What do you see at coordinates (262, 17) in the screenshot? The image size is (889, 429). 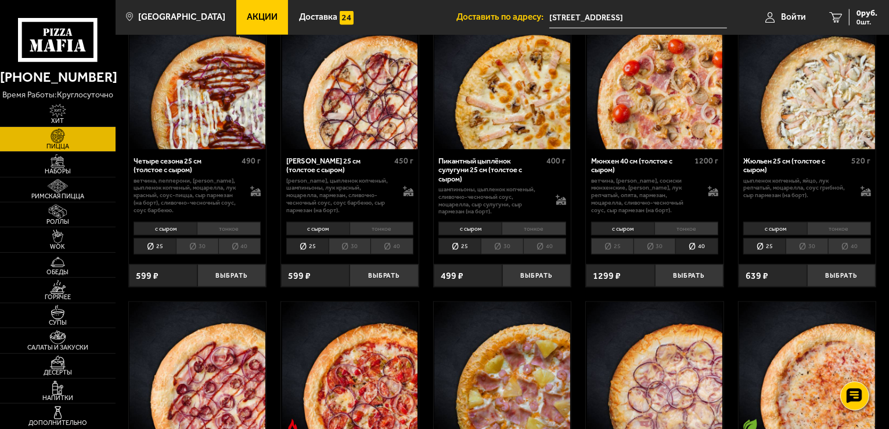 I see `span: Акции` at bounding box center [262, 17].